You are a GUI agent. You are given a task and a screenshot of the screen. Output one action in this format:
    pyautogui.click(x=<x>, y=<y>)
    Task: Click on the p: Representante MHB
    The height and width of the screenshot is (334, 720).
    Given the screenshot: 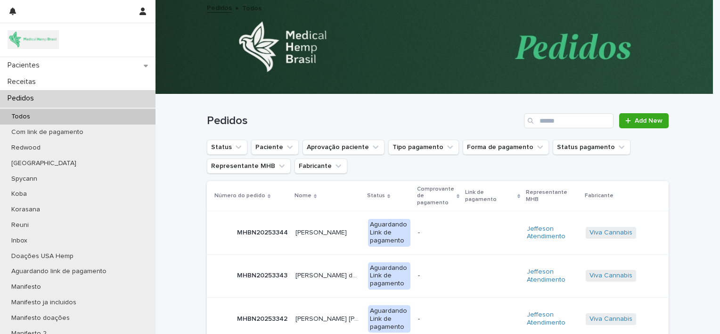 What is the action you would take?
    pyautogui.click(x=552, y=195)
    